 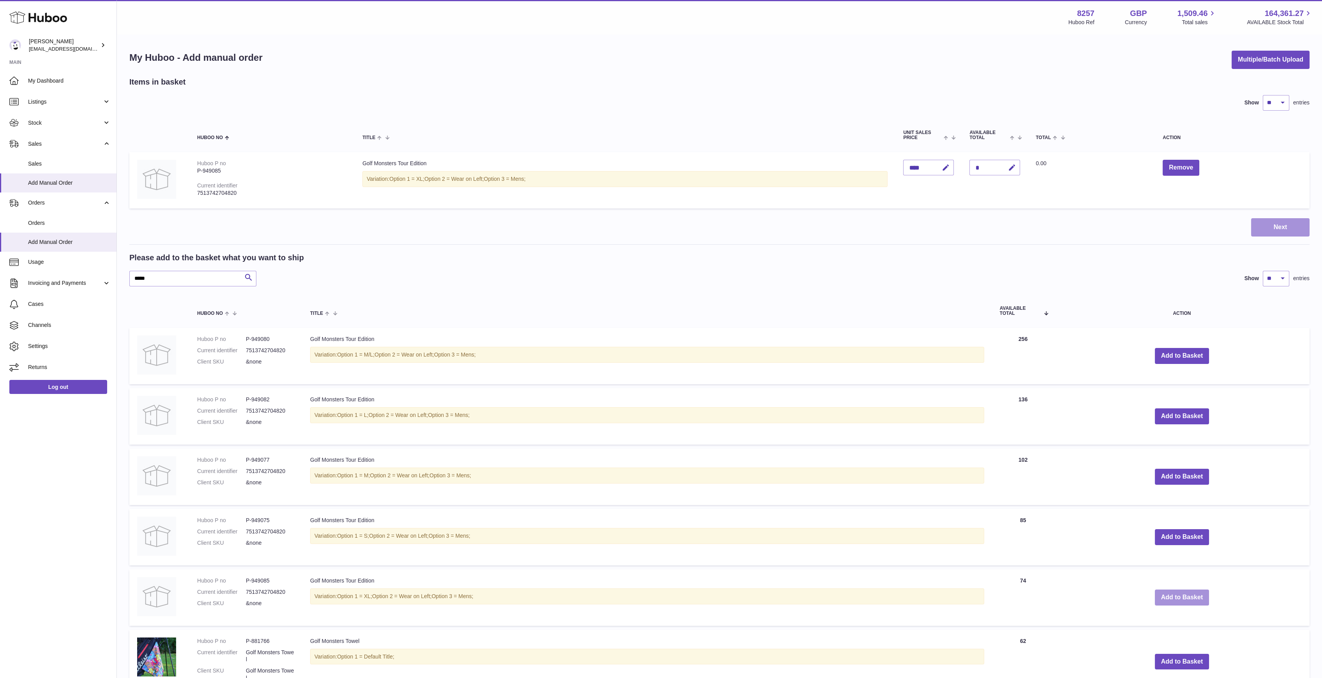 I want to click on span: 0.00, so click(x=1041, y=163).